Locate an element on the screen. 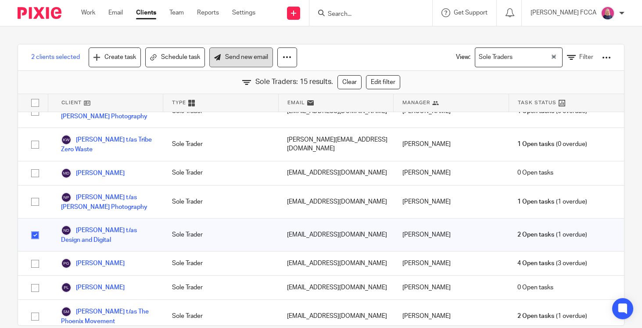 This screenshot has height=328, width=642. a: Schedule task is located at coordinates (175, 57).